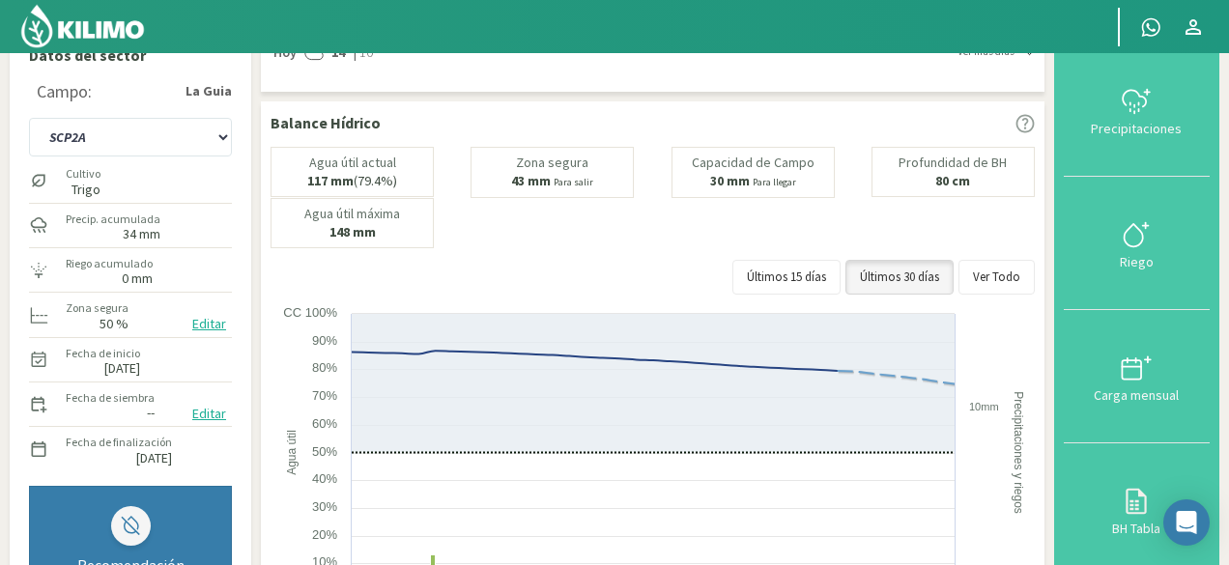  Describe the element at coordinates (900, 277) in the screenshot. I see `button: Últimos 30 días` at that location.